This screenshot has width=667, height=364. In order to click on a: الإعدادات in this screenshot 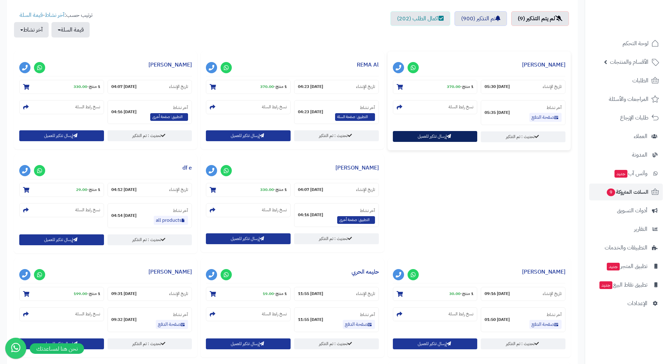, I will do `click(626, 303)`.